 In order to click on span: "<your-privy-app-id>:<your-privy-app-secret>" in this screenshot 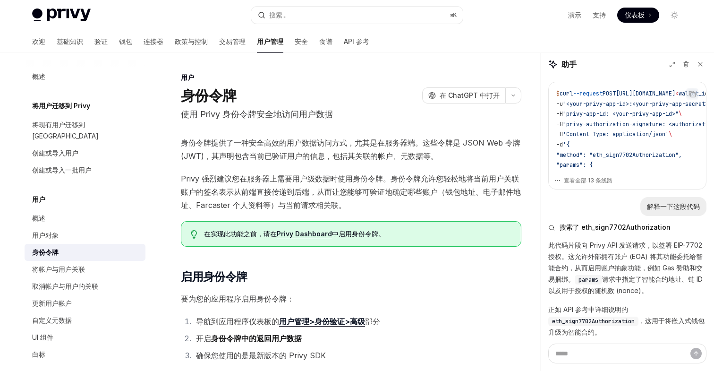, I will do `click(637, 104)`.